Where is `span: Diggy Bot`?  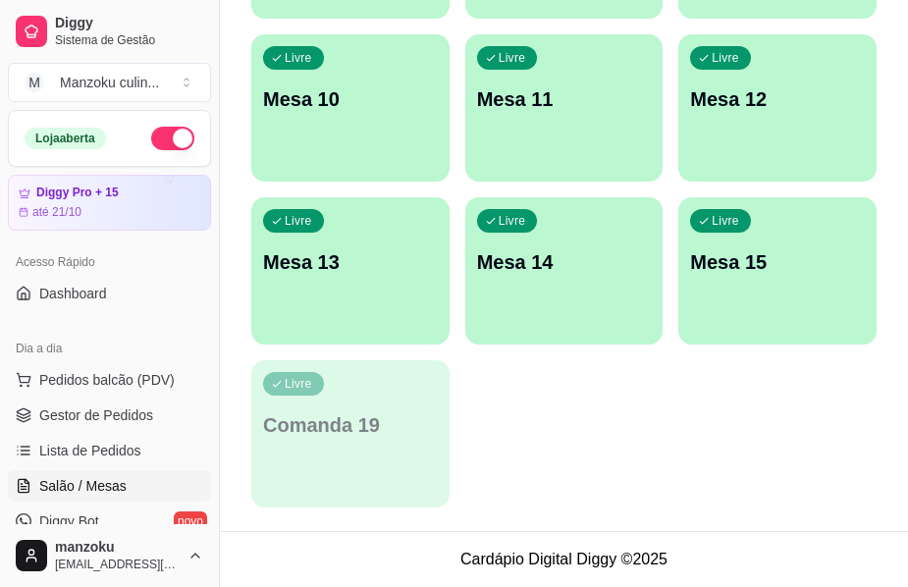 span: Diggy Bot is located at coordinates (69, 521).